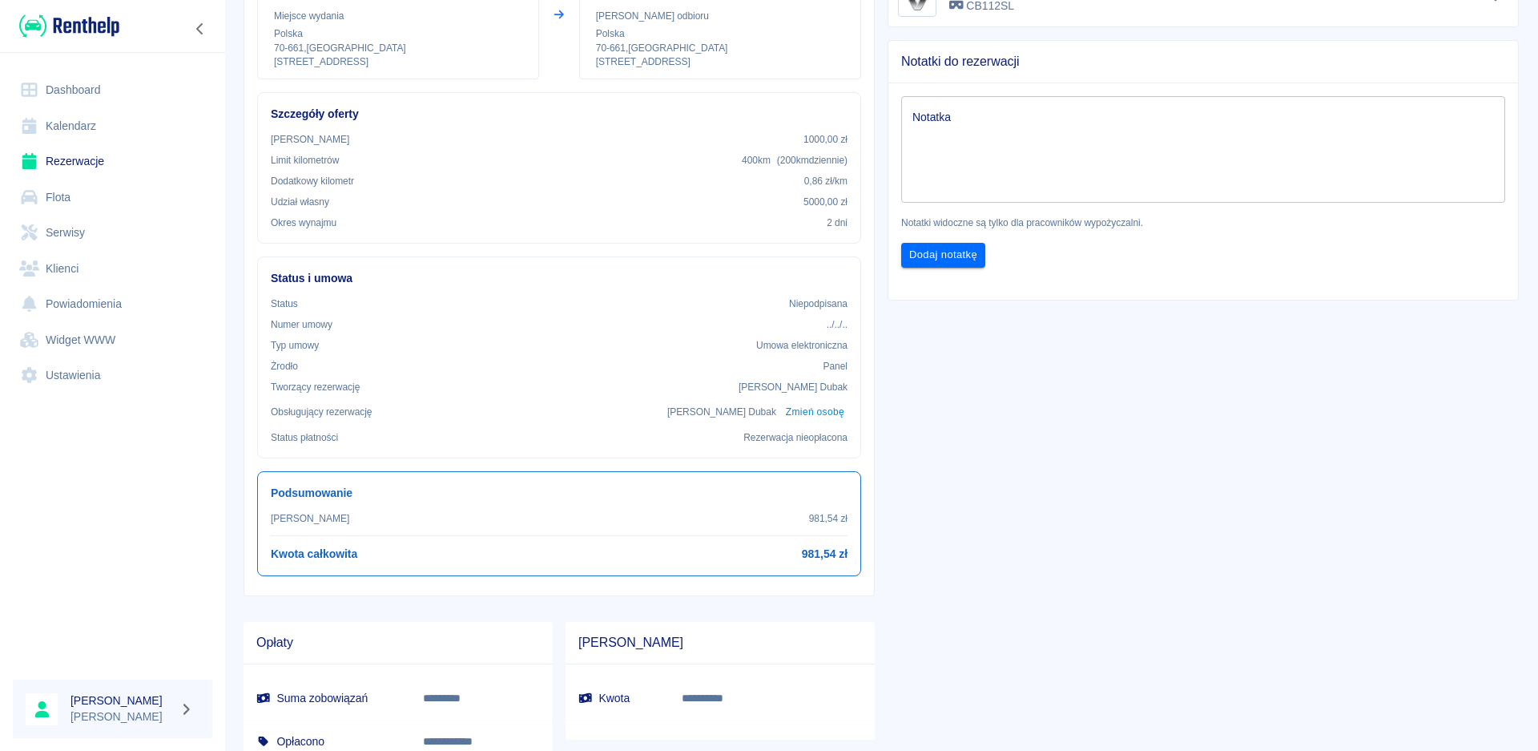  What do you see at coordinates (315, 387) in the screenshot?
I see `p: Tworzący rezerwację` at bounding box center [315, 387].